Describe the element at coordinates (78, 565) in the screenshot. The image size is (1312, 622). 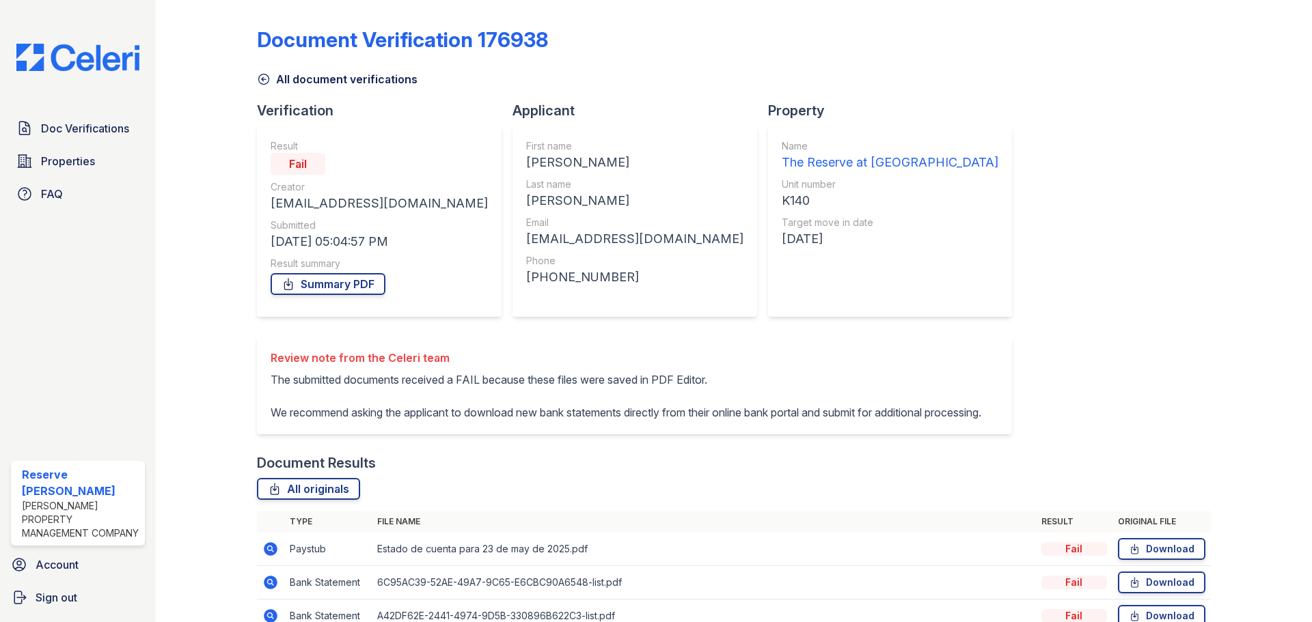
I see `a: Account` at that location.